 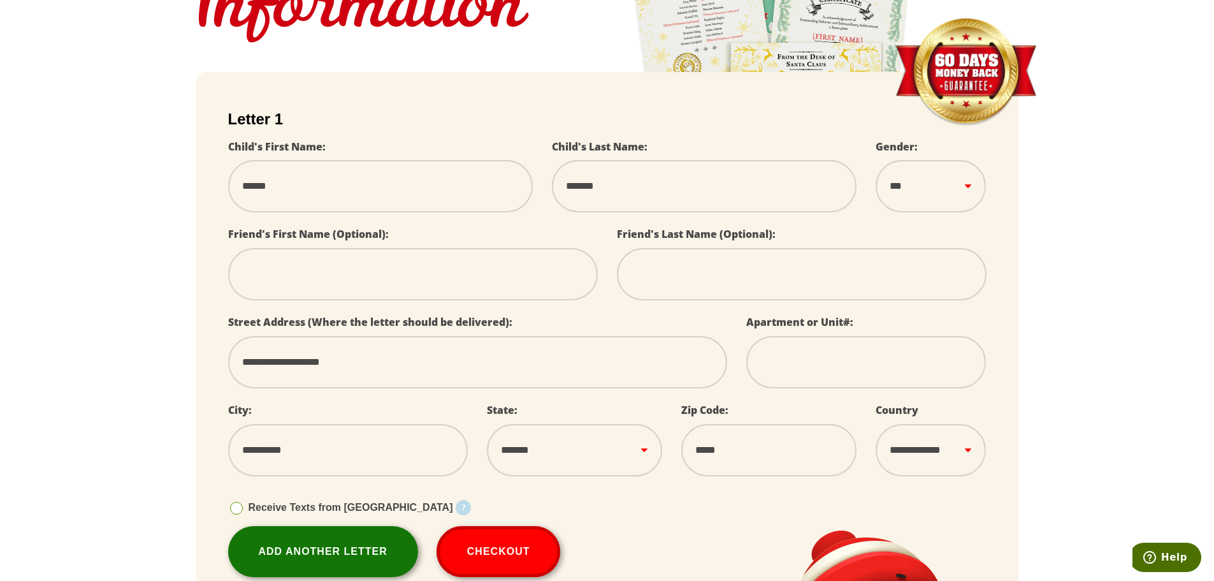 I want to click on img: Money Back Guarantee, so click(x=966, y=72).